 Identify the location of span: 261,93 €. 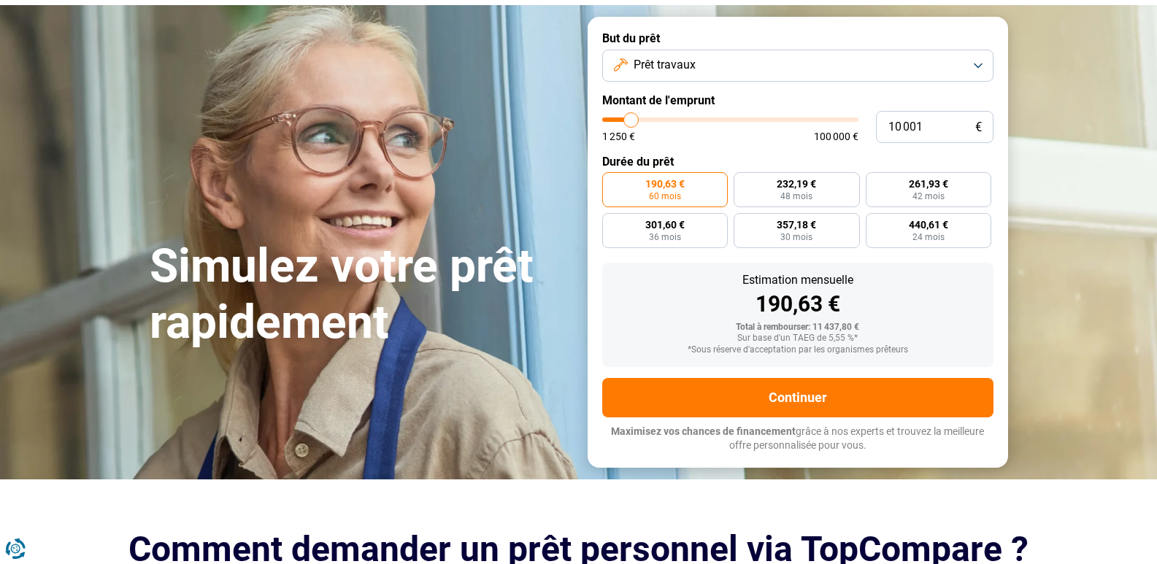
(928, 184).